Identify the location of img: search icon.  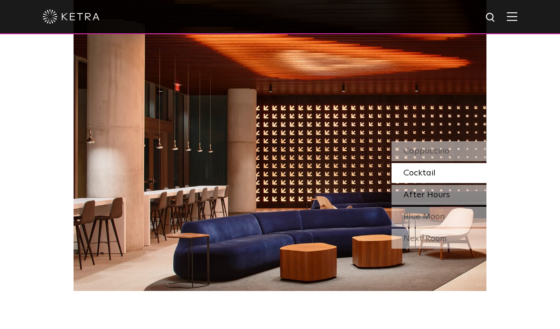
(491, 18).